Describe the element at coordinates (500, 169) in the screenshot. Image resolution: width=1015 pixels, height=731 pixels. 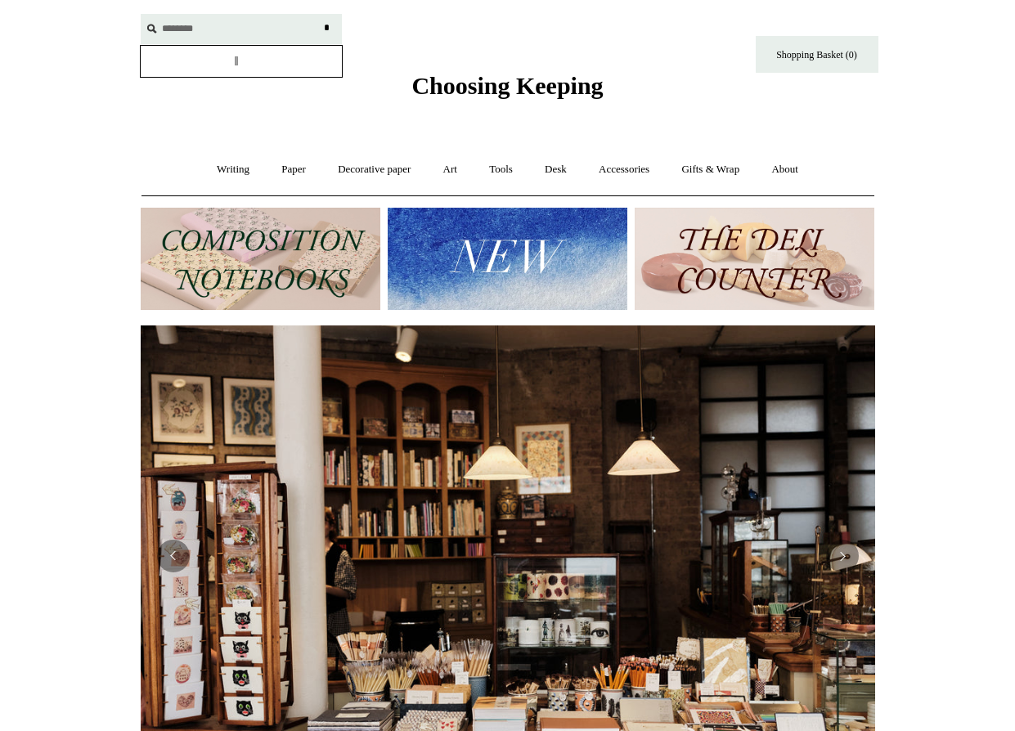
I see `a: Tools` at that location.